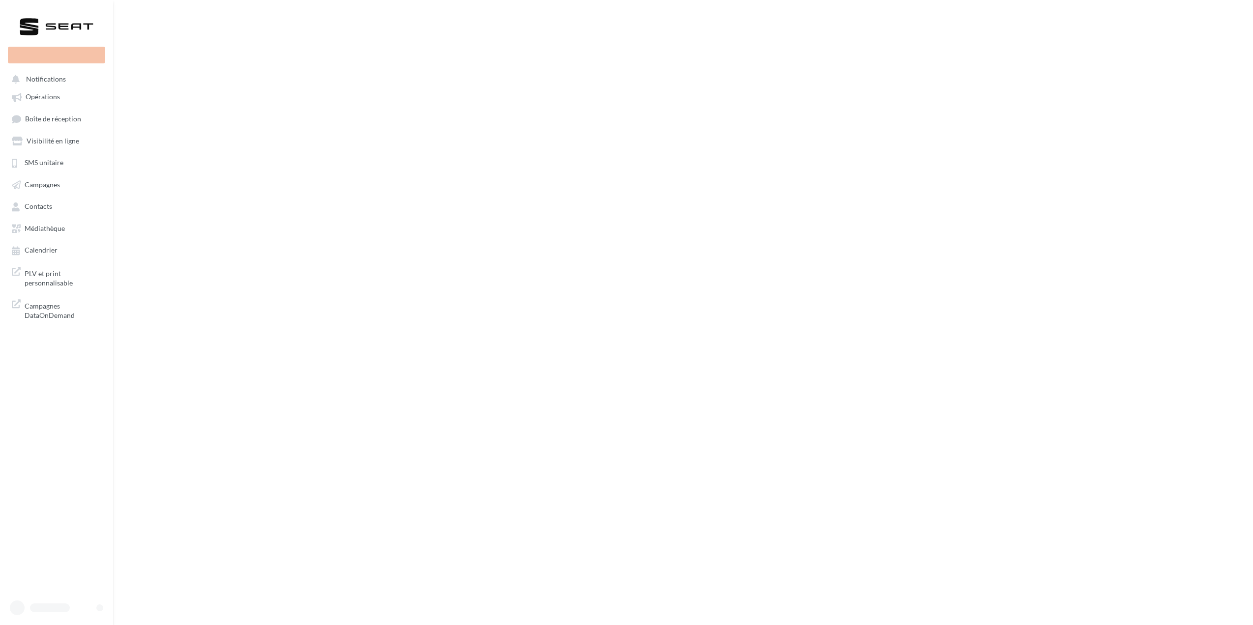  Describe the element at coordinates (53, 141) in the screenshot. I see `span: Visibilité en ligne` at that location.